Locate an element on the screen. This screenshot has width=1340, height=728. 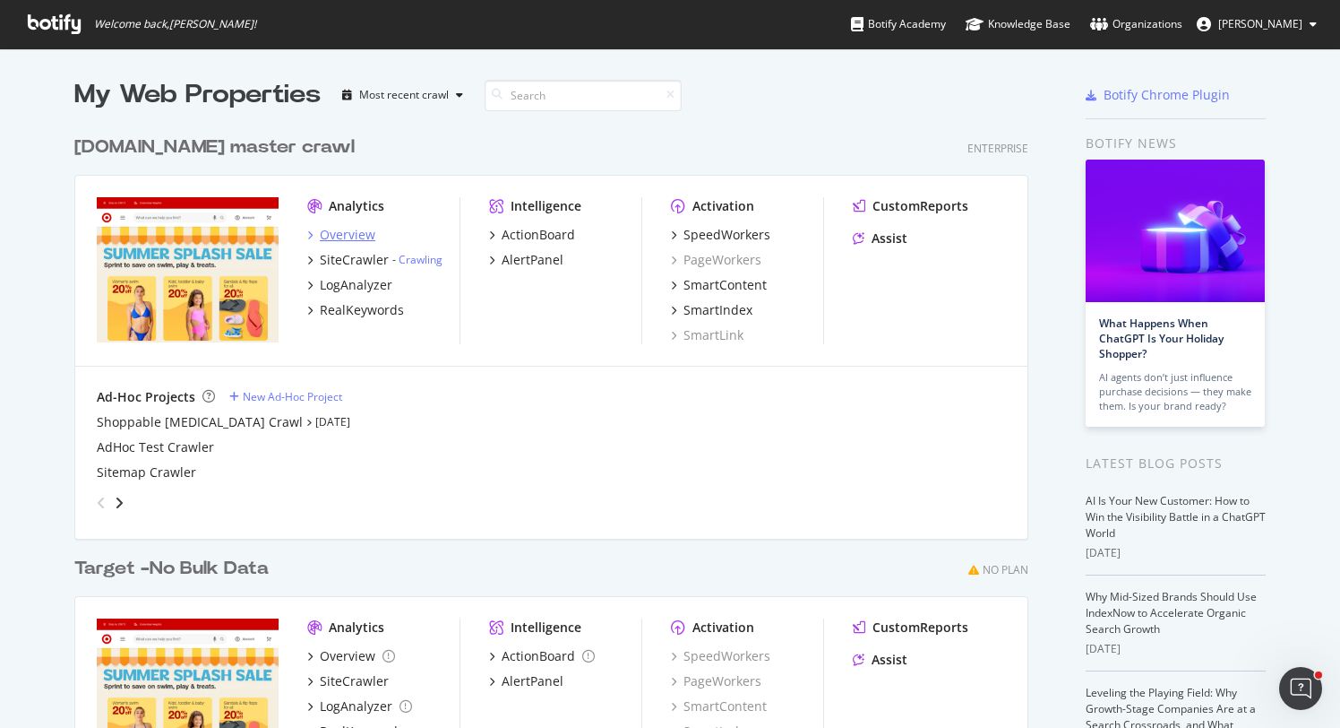
a: AI Is Your New Customer: How to Win the Visibility Battle in a ChatGPT World is located at coordinates (1176, 516).